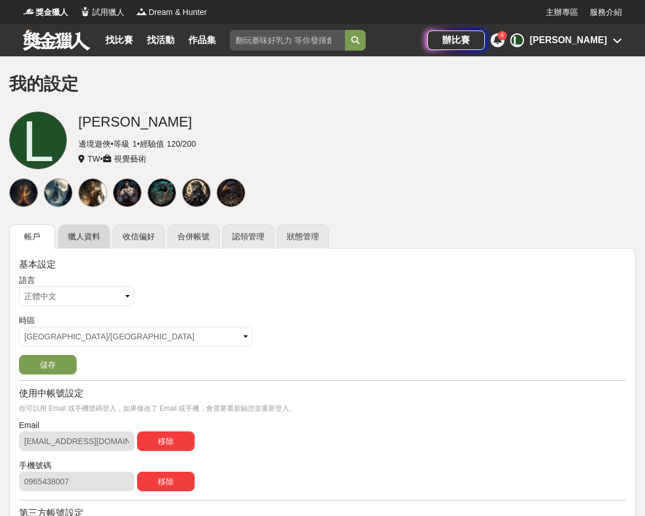 This screenshot has width=645, height=516. Describe the element at coordinates (32, 237) in the screenshot. I see `a: 帳戶` at that location.